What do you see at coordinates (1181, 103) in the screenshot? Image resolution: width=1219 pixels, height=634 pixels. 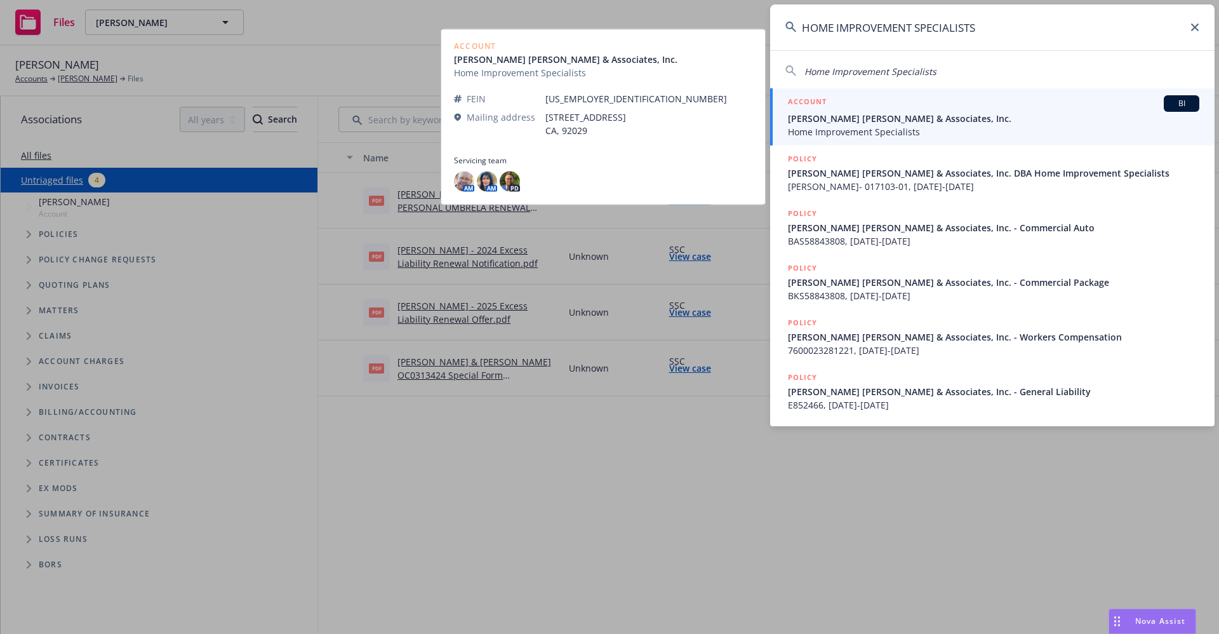 I see `span: BI` at bounding box center [1181, 103].